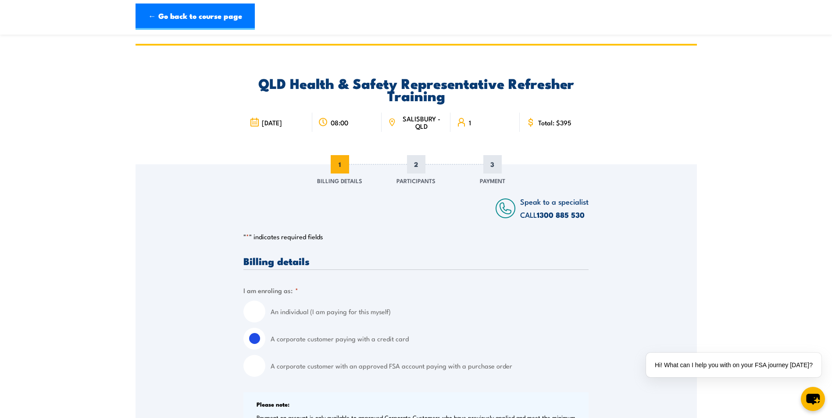  Describe the element at coordinates (554, 208) in the screenshot. I see `span: Speak to a specialist CALL` at that location.